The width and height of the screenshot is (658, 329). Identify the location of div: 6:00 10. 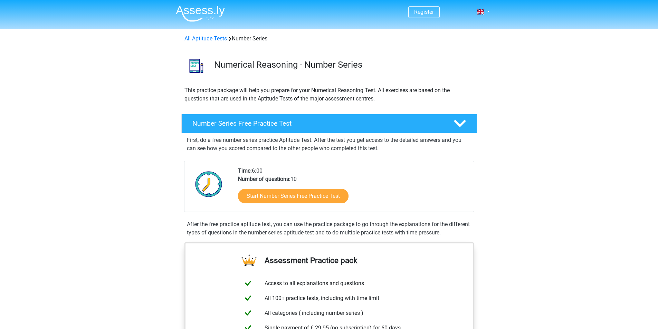
(353, 189).